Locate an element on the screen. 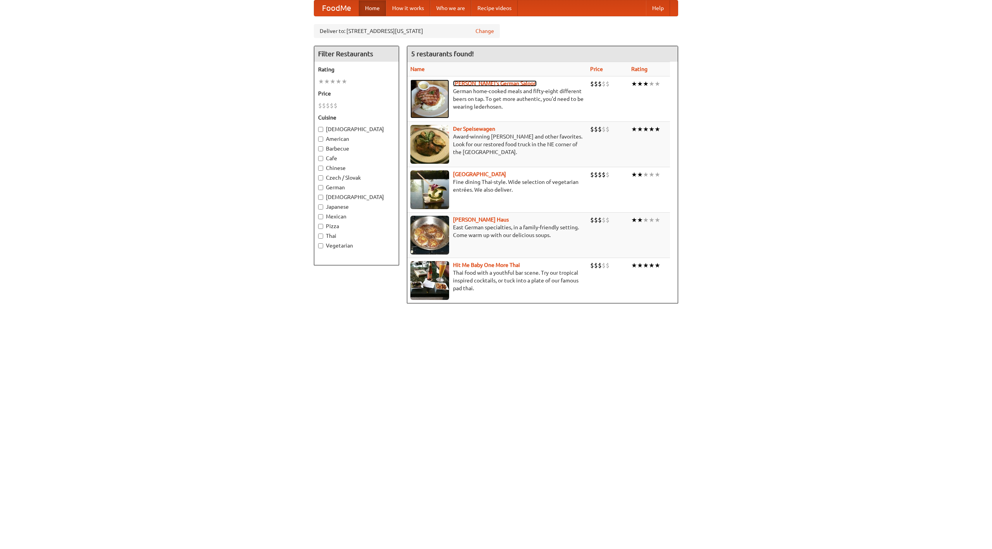 This screenshot has width=992, height=549. ng-pluralize: 5 restaurants found! is located at coordinates (443, 53).